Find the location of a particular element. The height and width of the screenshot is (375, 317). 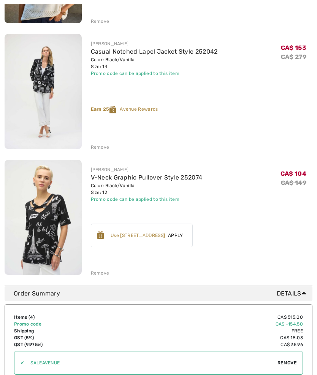

input: Promo code is located at coordinates (151, 363).